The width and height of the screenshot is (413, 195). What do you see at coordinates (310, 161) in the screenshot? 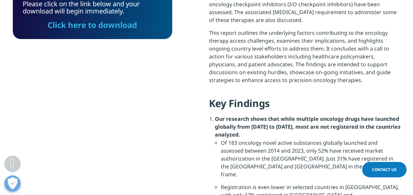
I see `li: Of 183 oncology novel active substances globally launched and assessed between 2014 and 2023, onl...` at bounding box center [310, 161].